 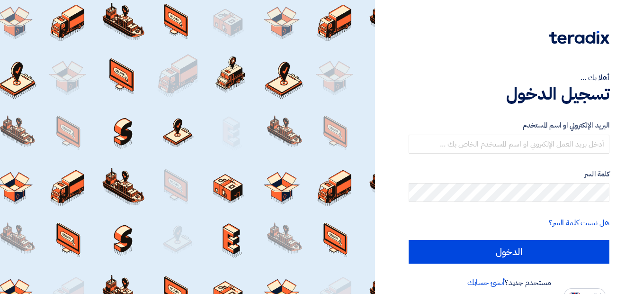 I want to click on div: مستخدم جديد؟, so click(x=509, y=282).